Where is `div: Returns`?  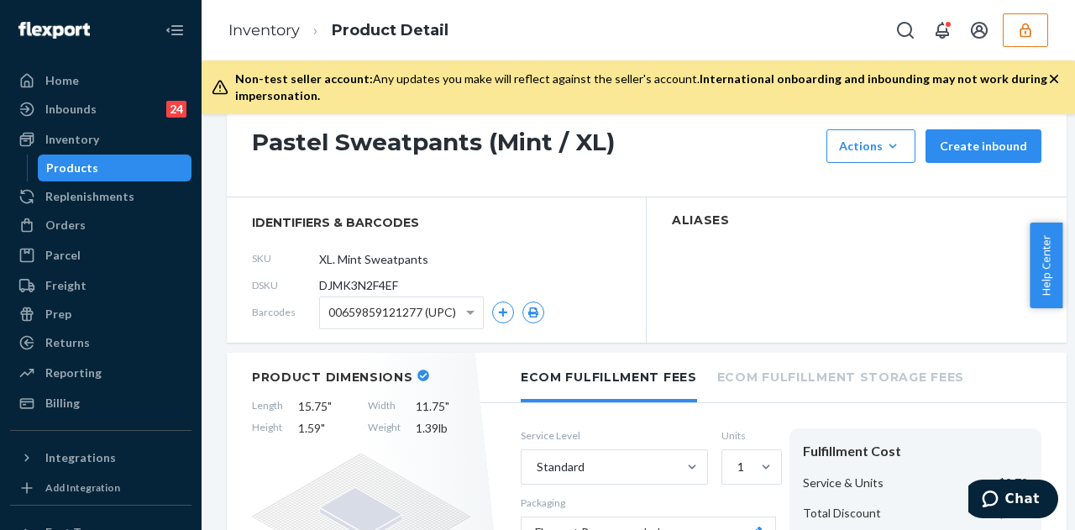 div: Returns is located at coordinates (67, 343).